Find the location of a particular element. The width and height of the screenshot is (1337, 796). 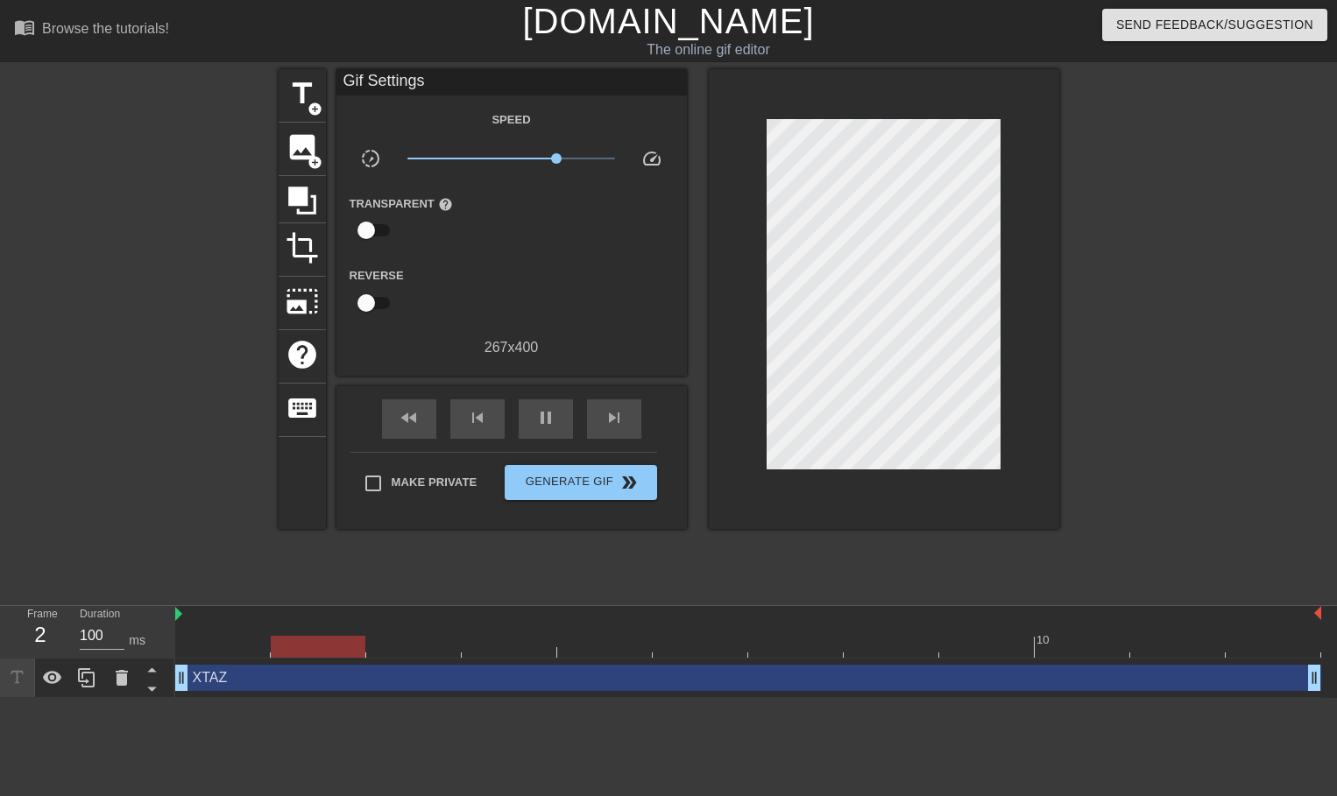

span: double_arrow is located at coordinates (629, 483).